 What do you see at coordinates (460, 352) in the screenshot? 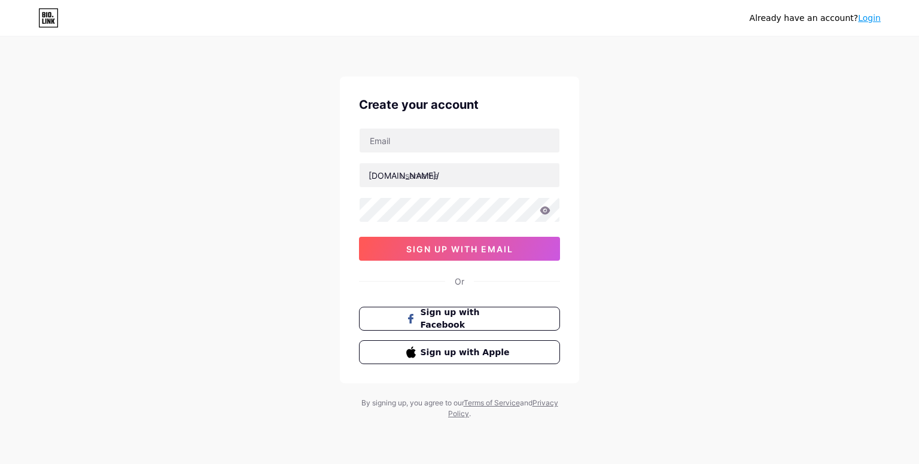
I see `a: Sign up with Apple` at bounding box center [460, 352].